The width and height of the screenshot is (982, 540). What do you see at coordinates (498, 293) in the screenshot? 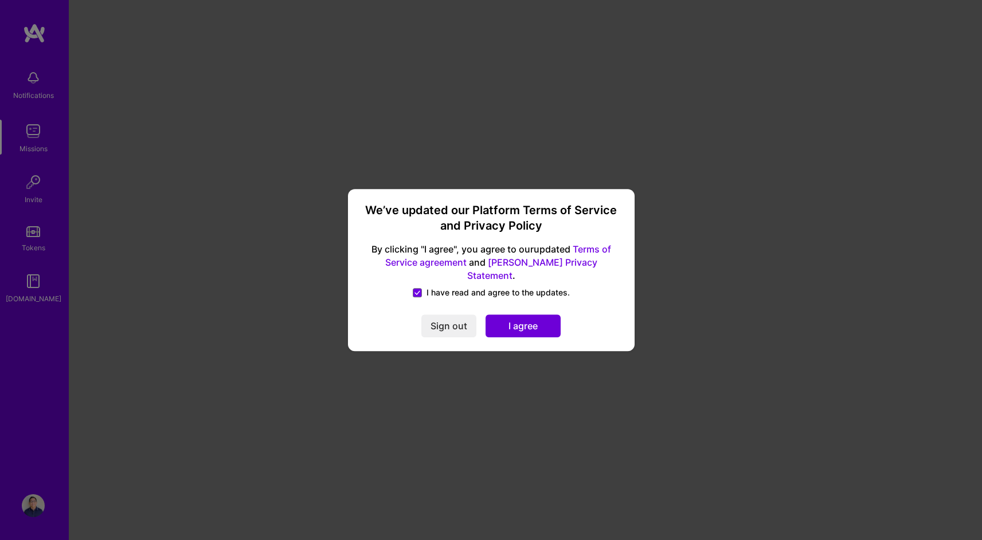
I see `span: I have read and agree to the updates.` at bounding box center [498, 293].